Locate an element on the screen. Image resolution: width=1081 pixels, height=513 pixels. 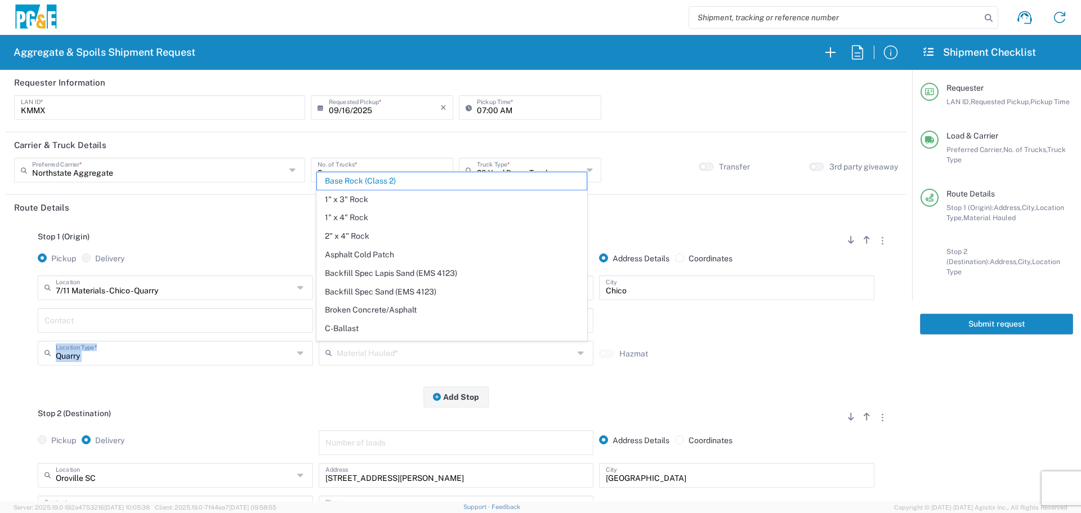
span: Load & Carrier is located at coordinates (972, 136).